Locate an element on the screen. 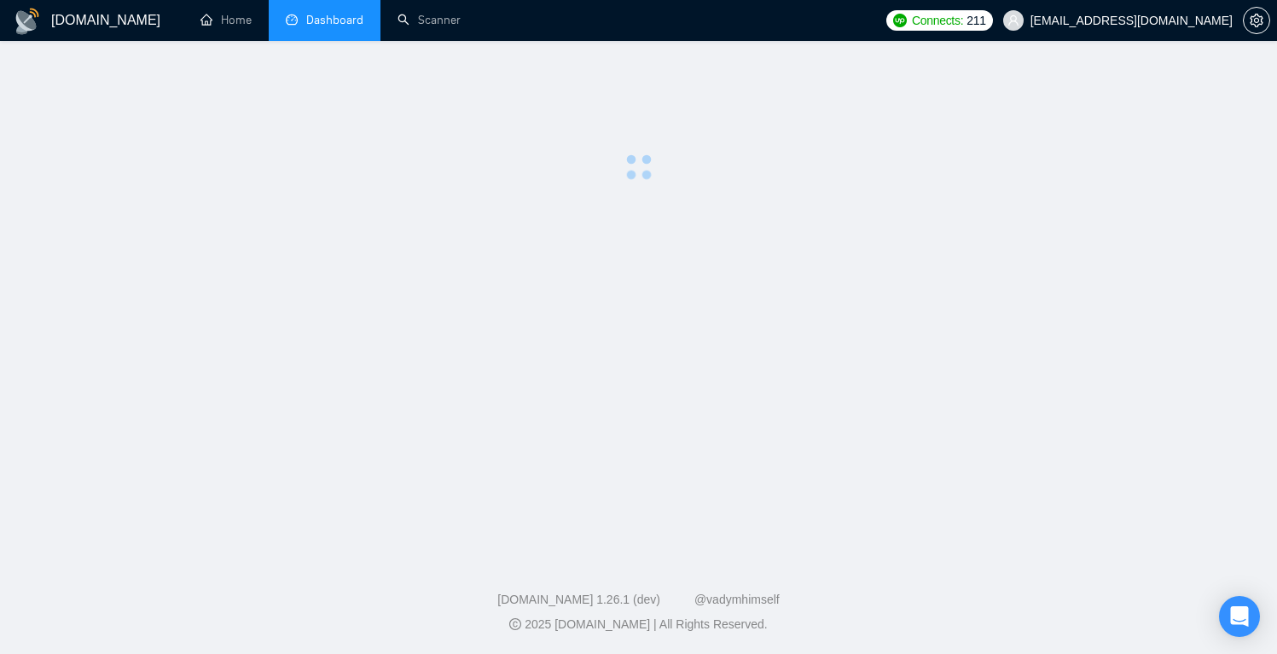 The height and width of the screenshot is (654, 1277). span: dashboard is located at coordinates (292, 20).